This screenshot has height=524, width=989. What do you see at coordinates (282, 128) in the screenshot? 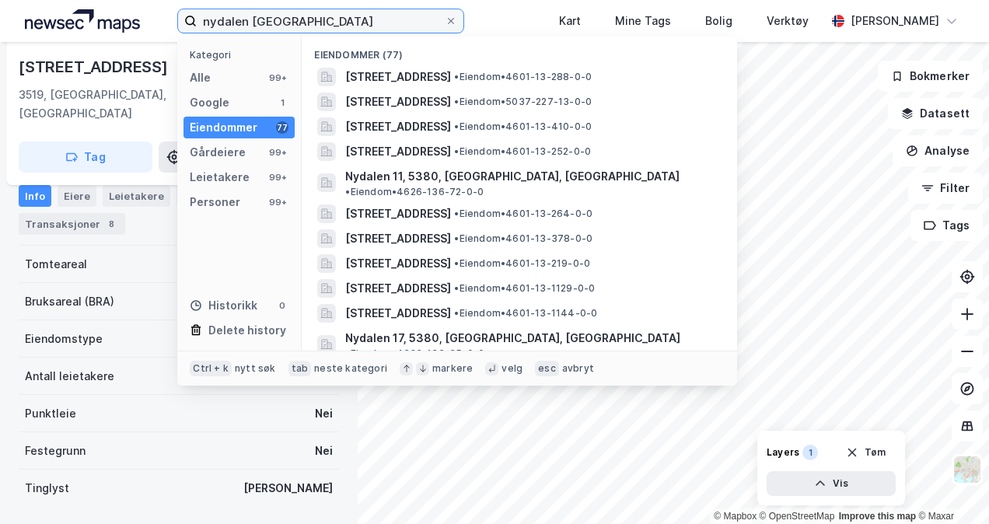
I see `div: 77` at bounding box center [282, 128].